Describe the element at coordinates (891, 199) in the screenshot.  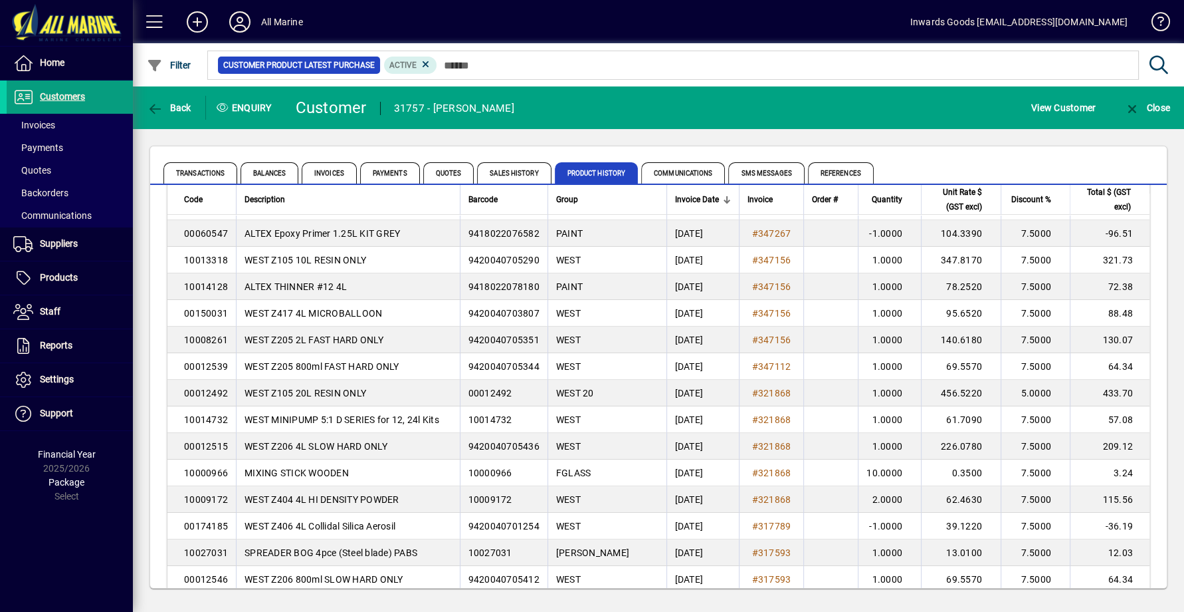
I see `div: Quantity` at that location.